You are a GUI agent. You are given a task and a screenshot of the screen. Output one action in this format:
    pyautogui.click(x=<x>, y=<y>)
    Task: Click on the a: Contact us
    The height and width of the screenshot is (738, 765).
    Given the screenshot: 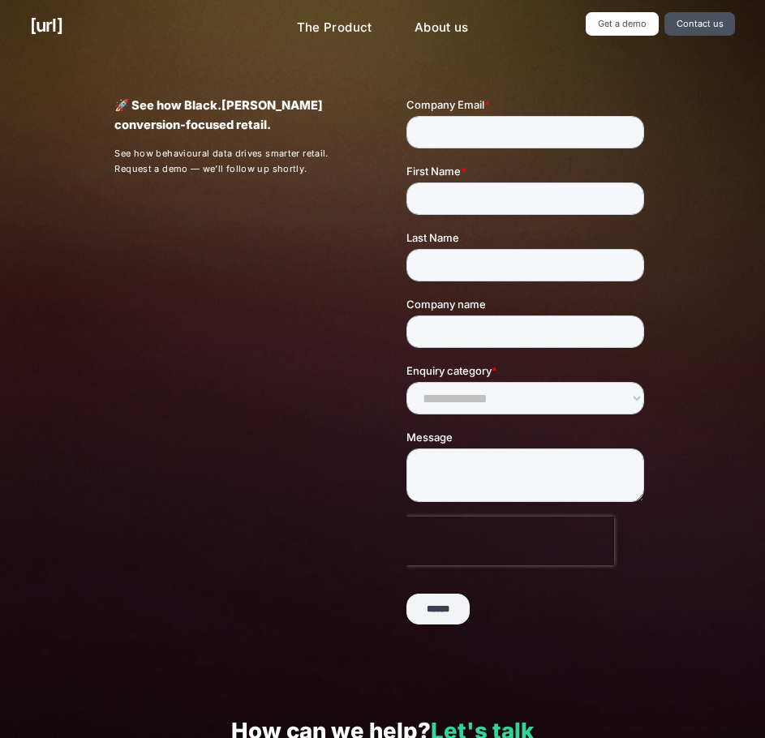 What is the action you would take?
    pyautogui.click(x=699, y=24)
    